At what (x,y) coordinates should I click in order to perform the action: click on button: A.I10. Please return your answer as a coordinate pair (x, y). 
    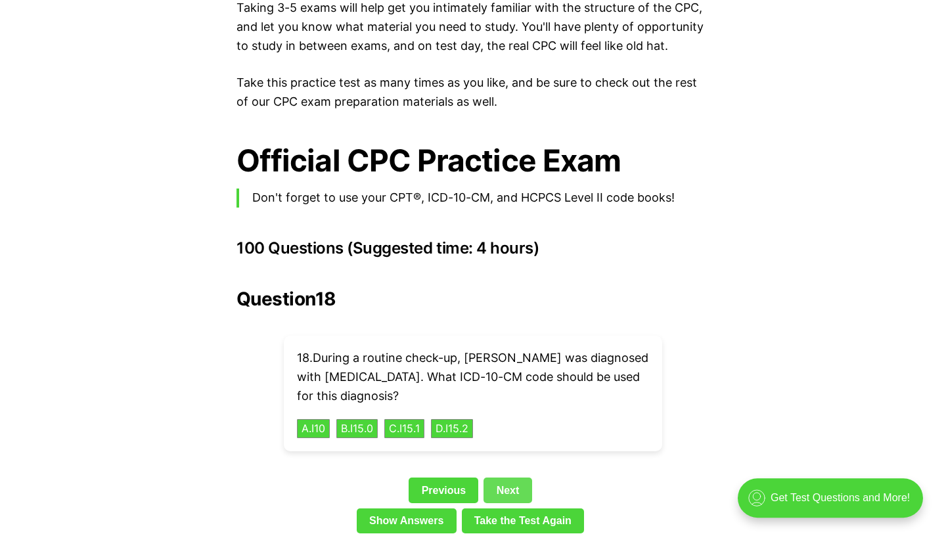
    Looking at the image, I should click on (313, 429).